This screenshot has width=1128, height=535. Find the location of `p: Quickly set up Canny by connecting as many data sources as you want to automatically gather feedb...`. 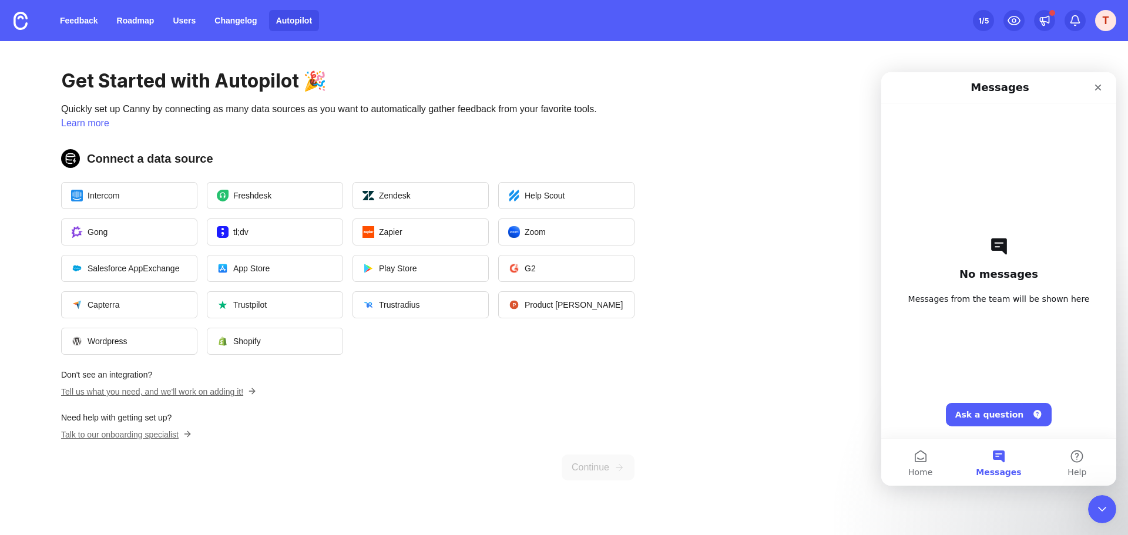

p: Quickly set up Canny by connecting as many data sources as you want to automatically gather feedb... is located at coordinates (348, 109).